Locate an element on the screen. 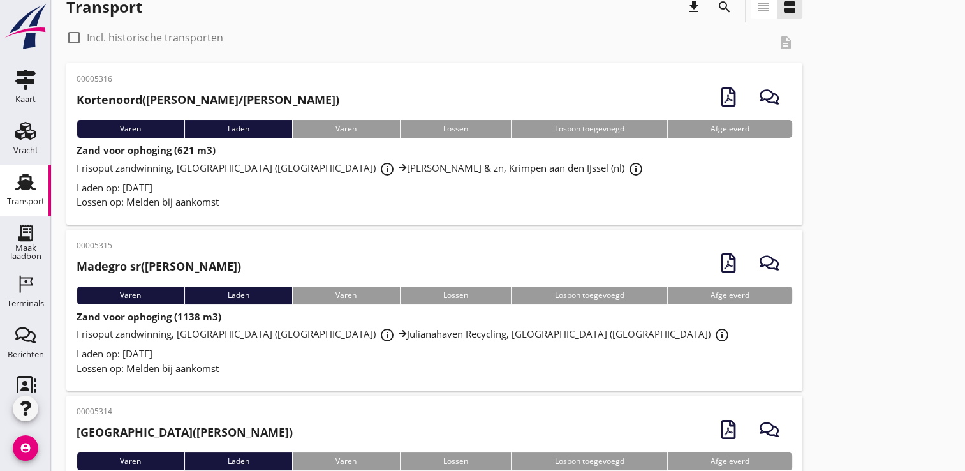 This screenshot has width=965, height=471. div: Berichten is located at coordinates (26, 354).